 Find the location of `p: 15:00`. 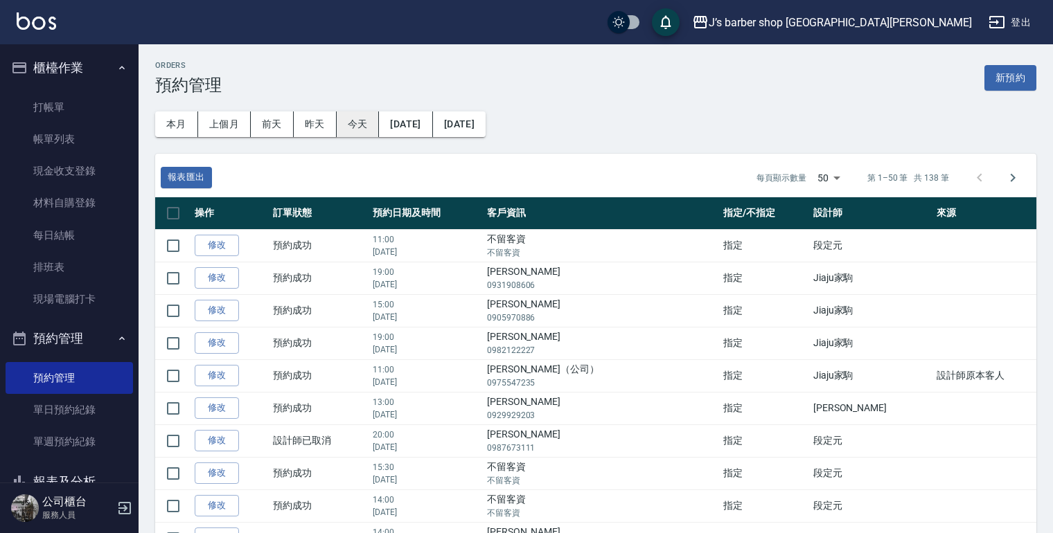

p: 15:00 is located at coordinates (426, 305).